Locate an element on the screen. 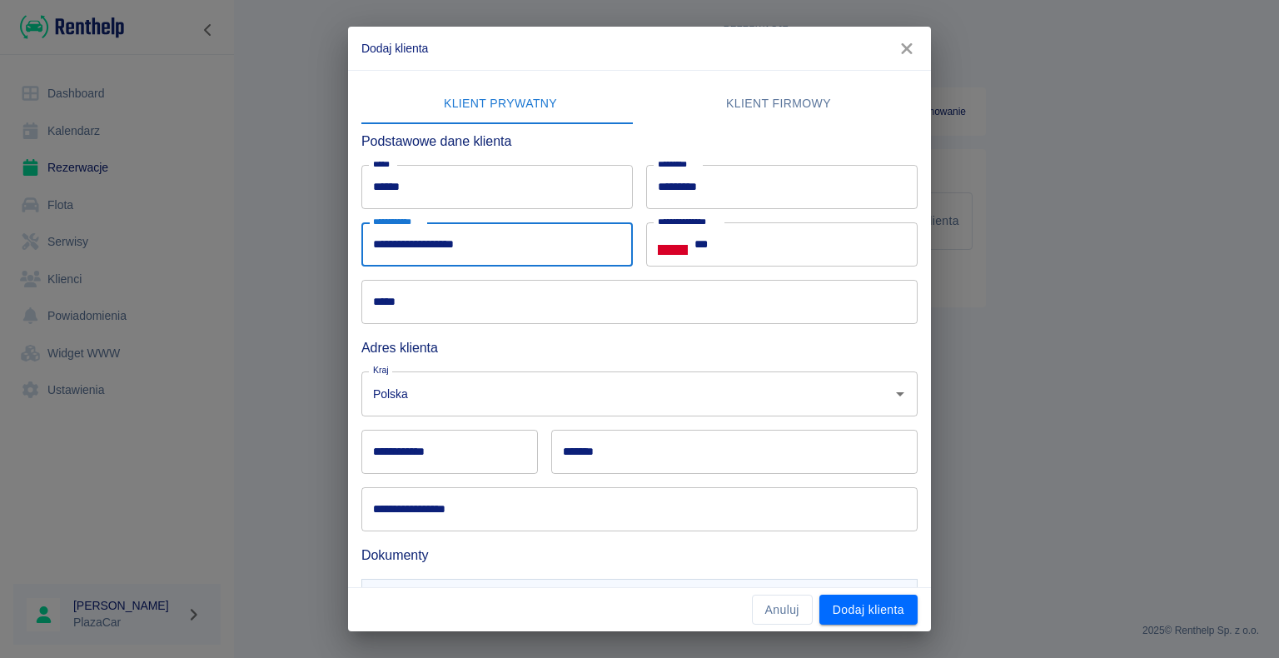 Image resolution: width=1279 pixels, height=658 pixels. button: Select country is located at coordinates (673, 245).